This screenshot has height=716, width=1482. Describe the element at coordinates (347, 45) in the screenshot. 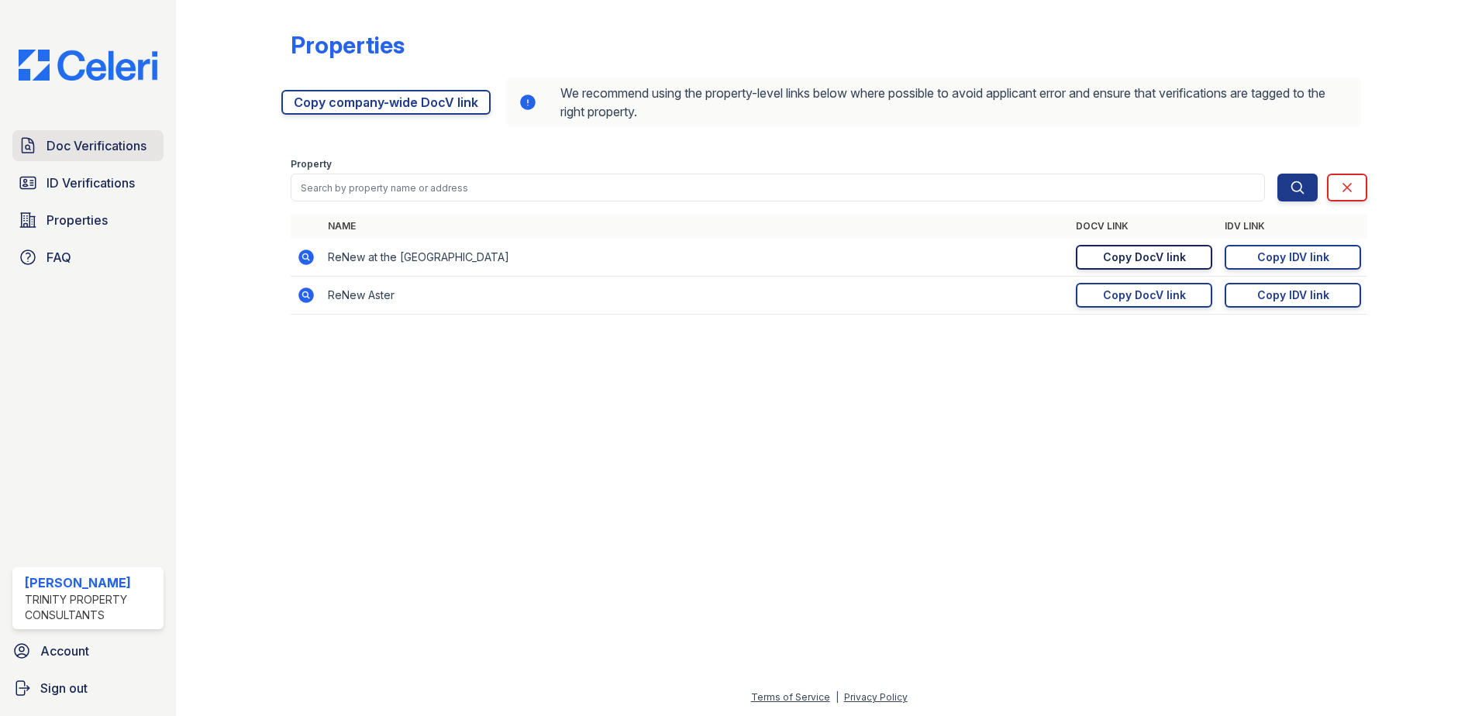

I see `div: Properties` at that location.